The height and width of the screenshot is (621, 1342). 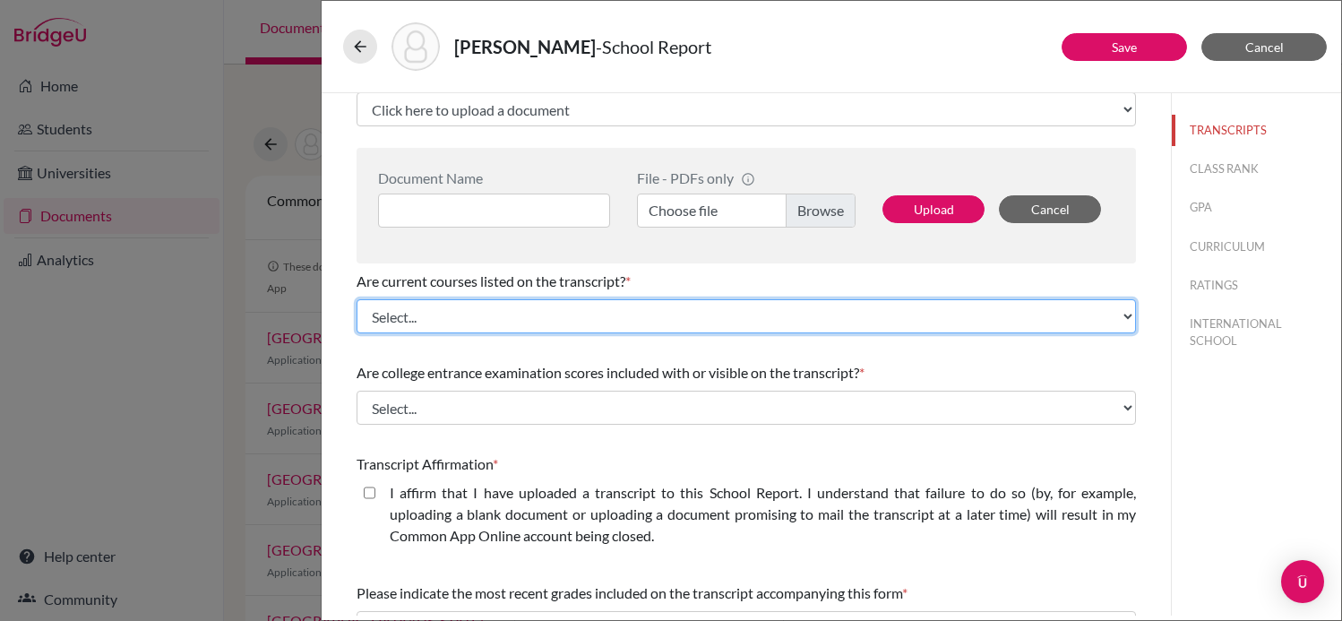 What do you see at coordinates (748, 179) in the screenshot?
I see `span: info` at bounding box center [748, 179].